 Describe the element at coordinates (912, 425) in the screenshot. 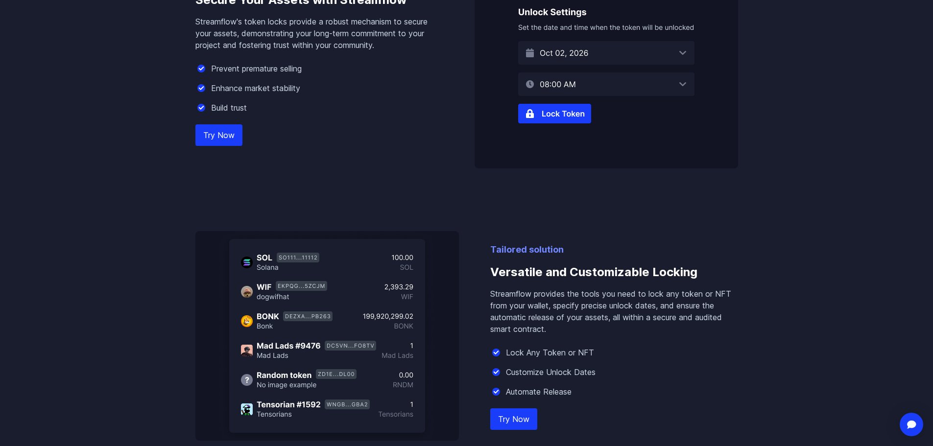

I see `div: Open Intercom Messenger` at that location.